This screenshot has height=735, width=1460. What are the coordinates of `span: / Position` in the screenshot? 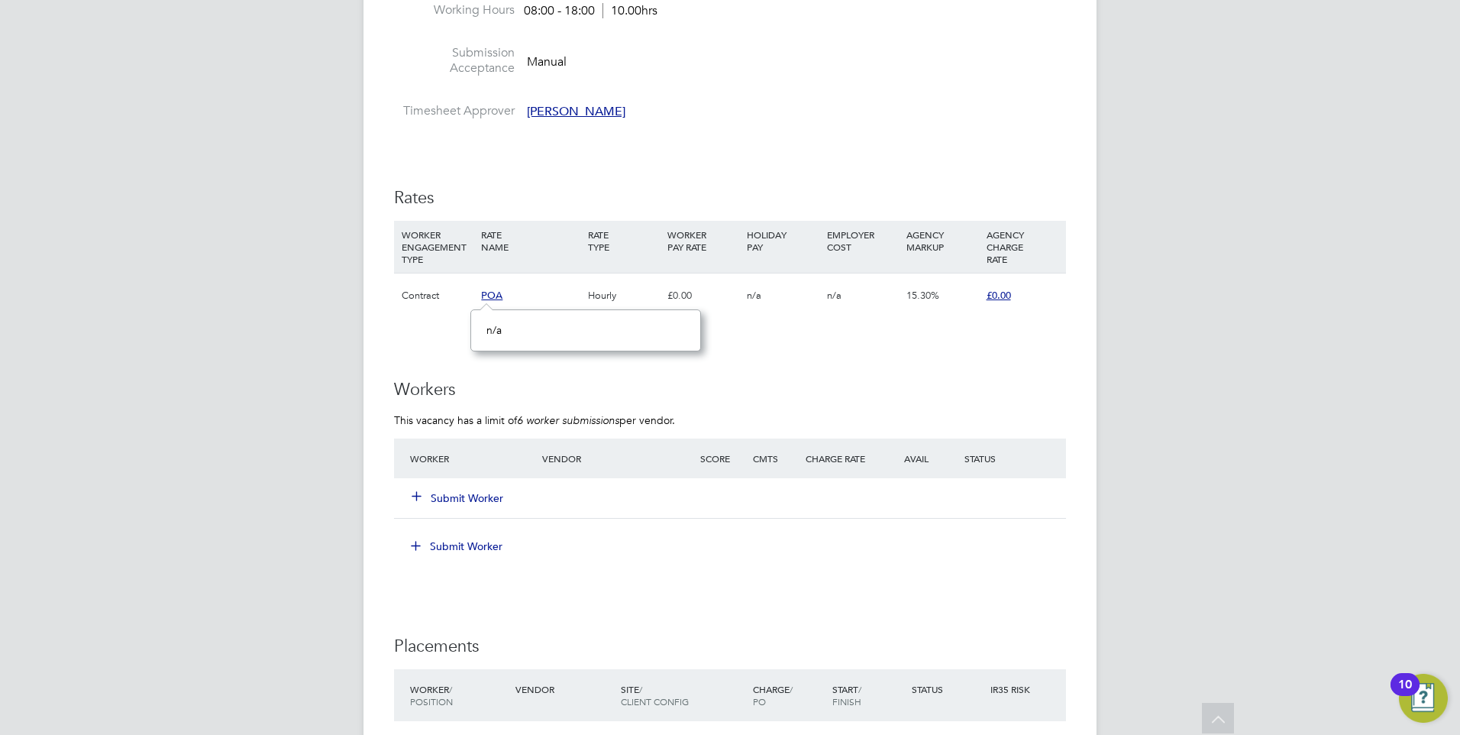 It's located at (431, 695).